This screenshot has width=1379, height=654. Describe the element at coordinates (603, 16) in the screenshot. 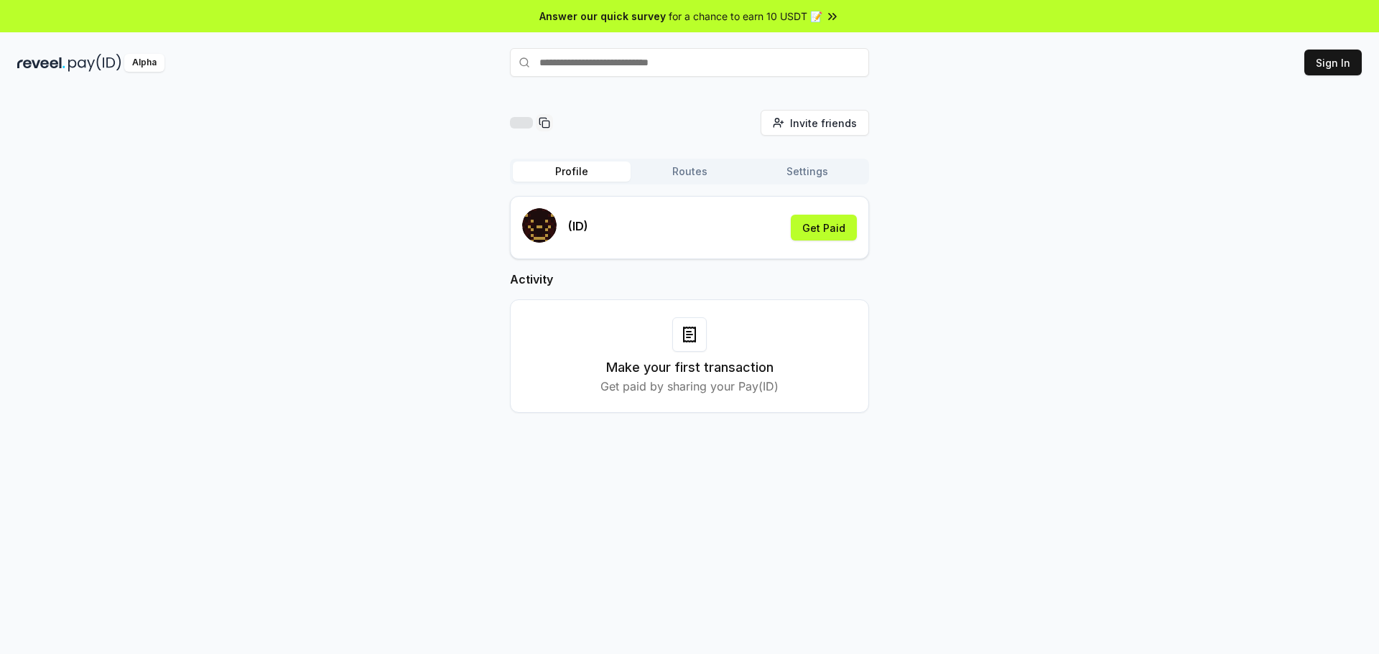

I see `span: Answer our quick survey` at that location.